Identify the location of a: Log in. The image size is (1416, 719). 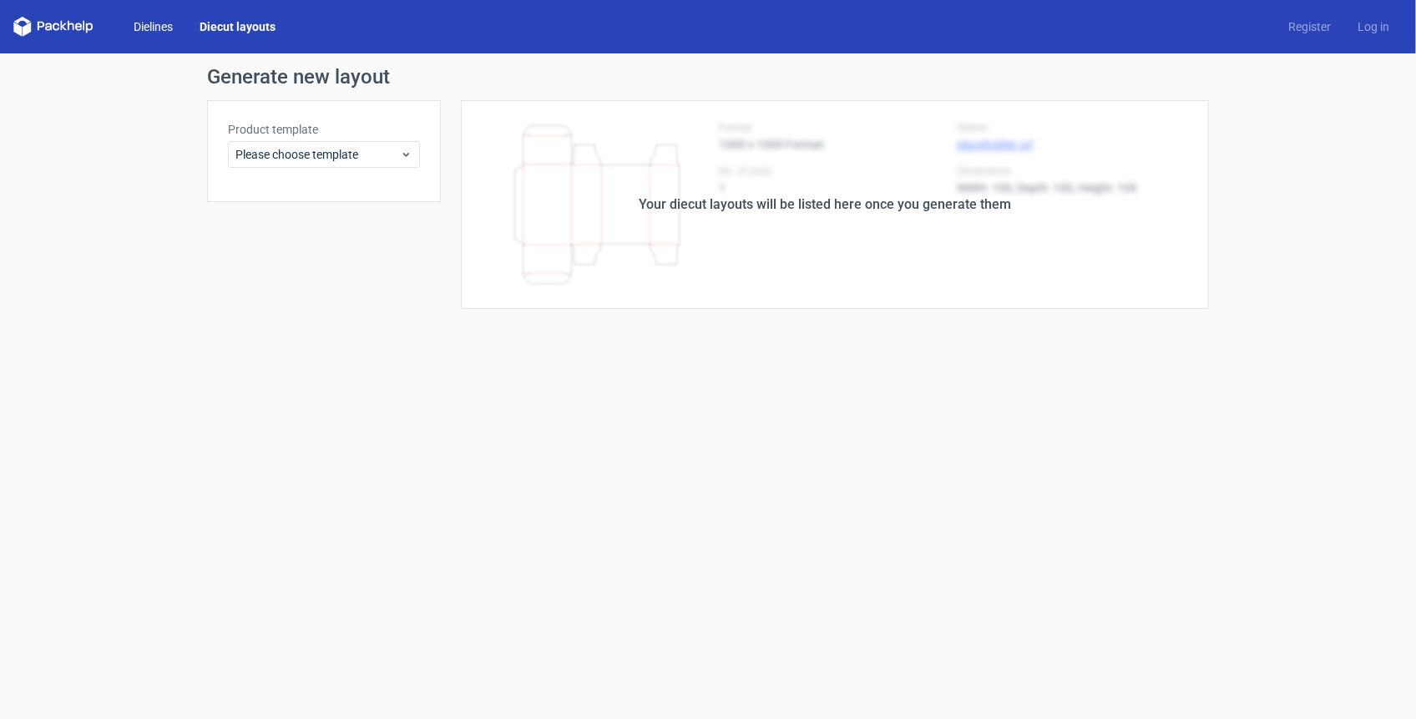
(1374, 27).